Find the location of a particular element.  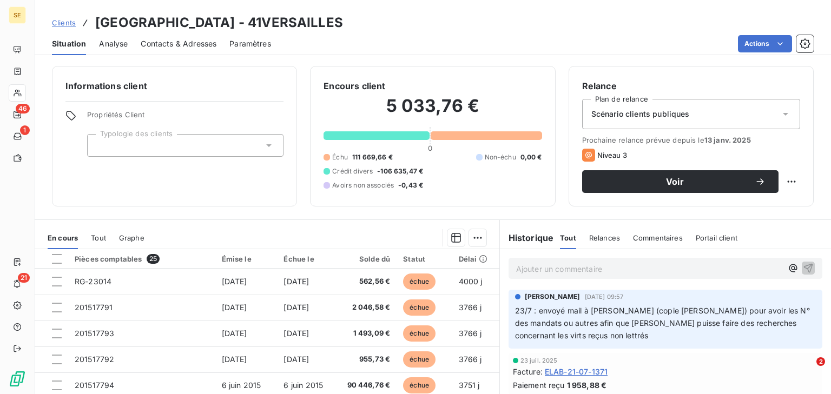

span: Clients is located at coordinates (64, 23).